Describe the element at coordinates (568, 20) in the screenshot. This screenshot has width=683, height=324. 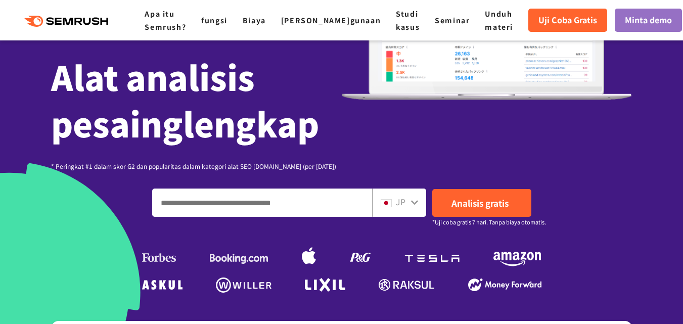
I see `font: Uji Coba Gratis` at that location.